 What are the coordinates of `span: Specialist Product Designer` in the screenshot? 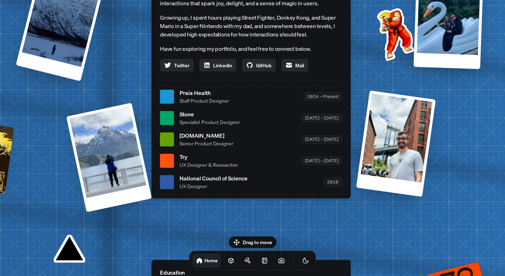 It's located at (210, 122).